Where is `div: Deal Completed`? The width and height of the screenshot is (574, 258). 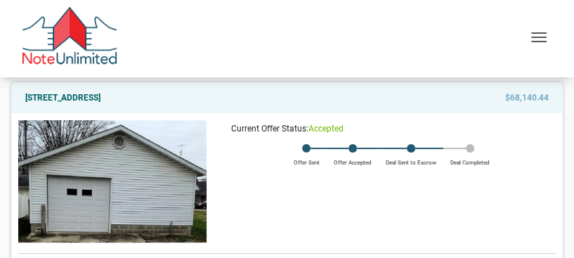
div: Deal Completed is located at coordinates (470, 159).